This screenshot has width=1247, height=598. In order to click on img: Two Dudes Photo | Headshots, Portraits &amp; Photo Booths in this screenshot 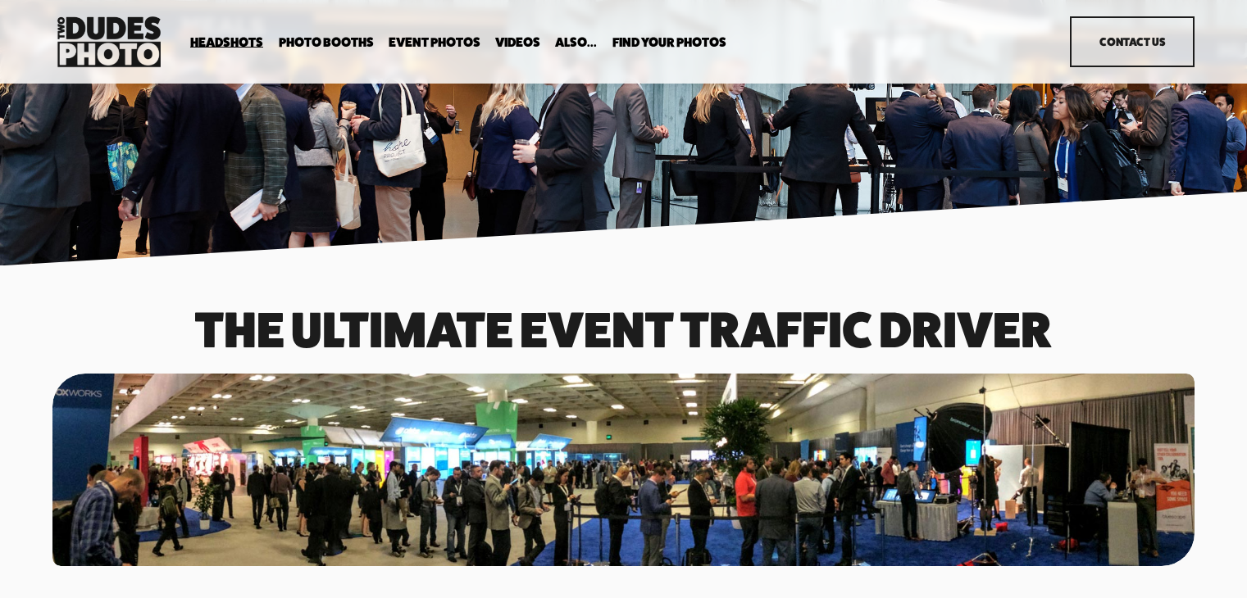, I will do `click(109, 42)`.